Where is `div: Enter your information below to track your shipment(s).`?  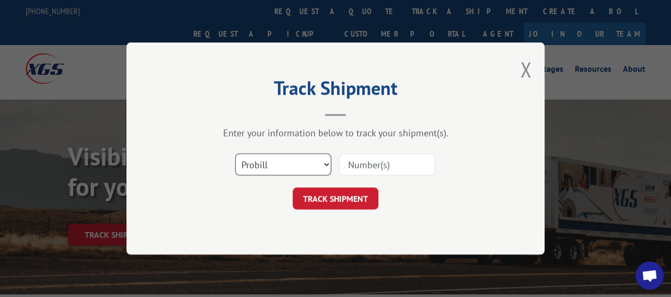
div: Enter your information below to track your shipment(s). is located at coordinates (336, 132).